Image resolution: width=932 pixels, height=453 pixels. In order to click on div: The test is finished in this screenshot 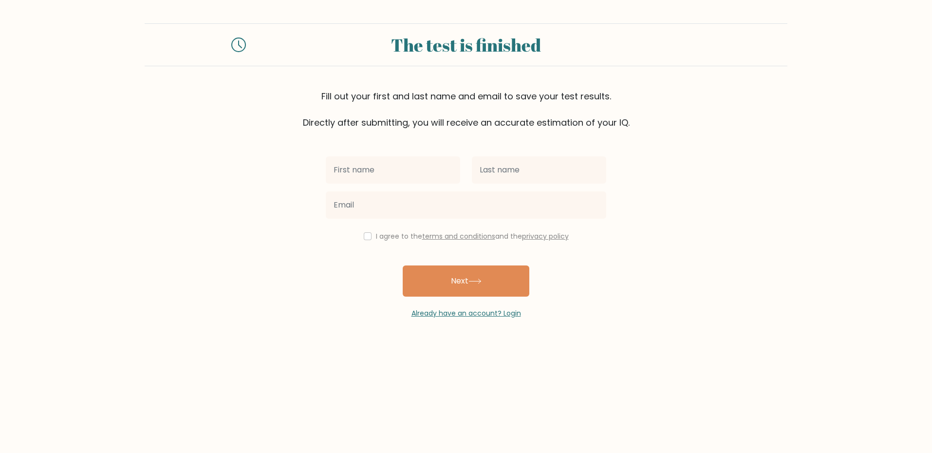, I will do `click(466, 45)`.